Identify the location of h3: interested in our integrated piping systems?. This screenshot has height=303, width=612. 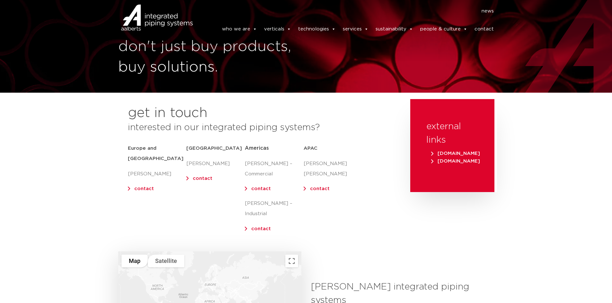
(261, 128).